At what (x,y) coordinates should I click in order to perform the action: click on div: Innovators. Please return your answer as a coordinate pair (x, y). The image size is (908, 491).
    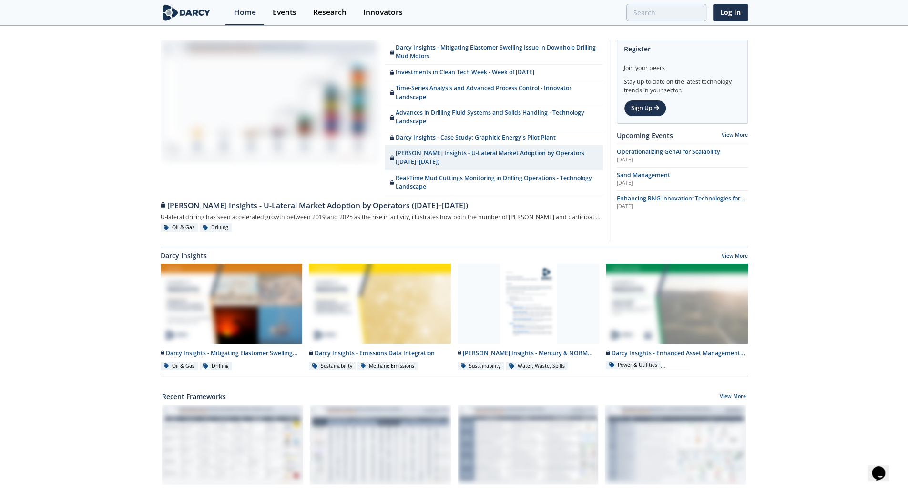
    Looking at the image, I should click on (383, 12).